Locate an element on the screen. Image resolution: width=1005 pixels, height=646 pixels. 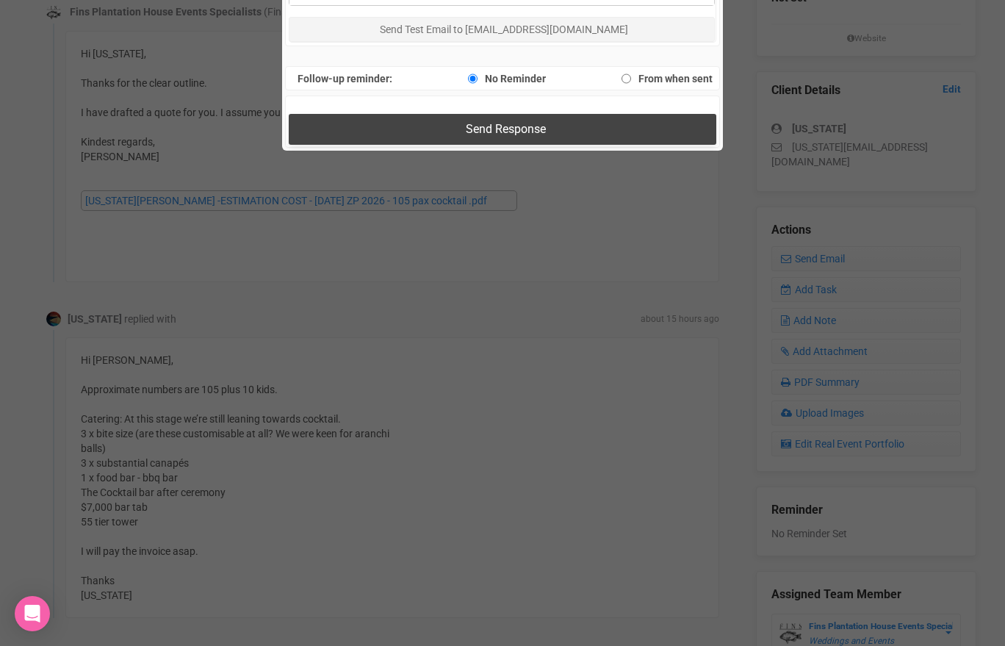
label: From when sent is located at coordinates (663, 79).